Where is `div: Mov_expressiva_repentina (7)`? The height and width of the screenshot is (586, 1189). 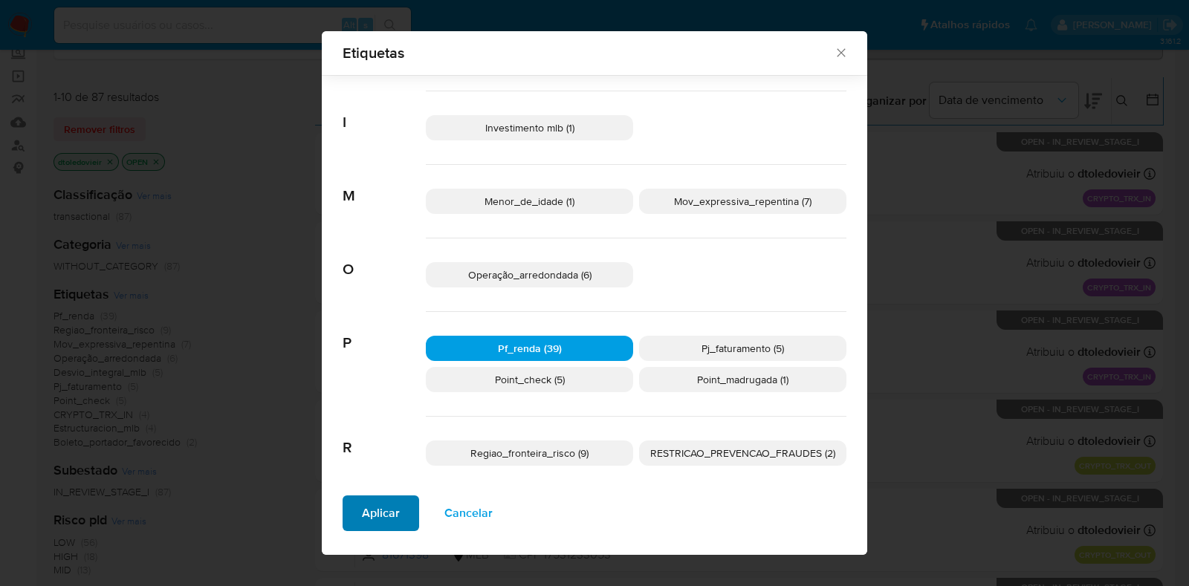 div: Mov_expressiva_repentina (7) is located at coordinates (742, 201).